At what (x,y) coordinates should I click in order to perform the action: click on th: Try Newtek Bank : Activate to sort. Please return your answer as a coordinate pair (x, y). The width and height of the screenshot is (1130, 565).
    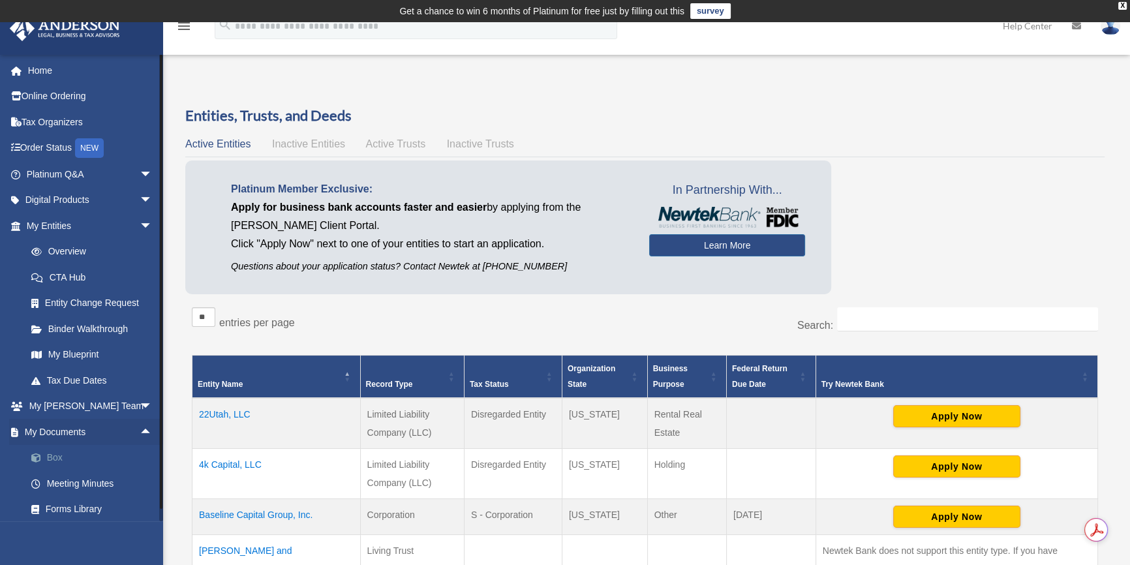
    Looking at the image, I should click on (956, 377).